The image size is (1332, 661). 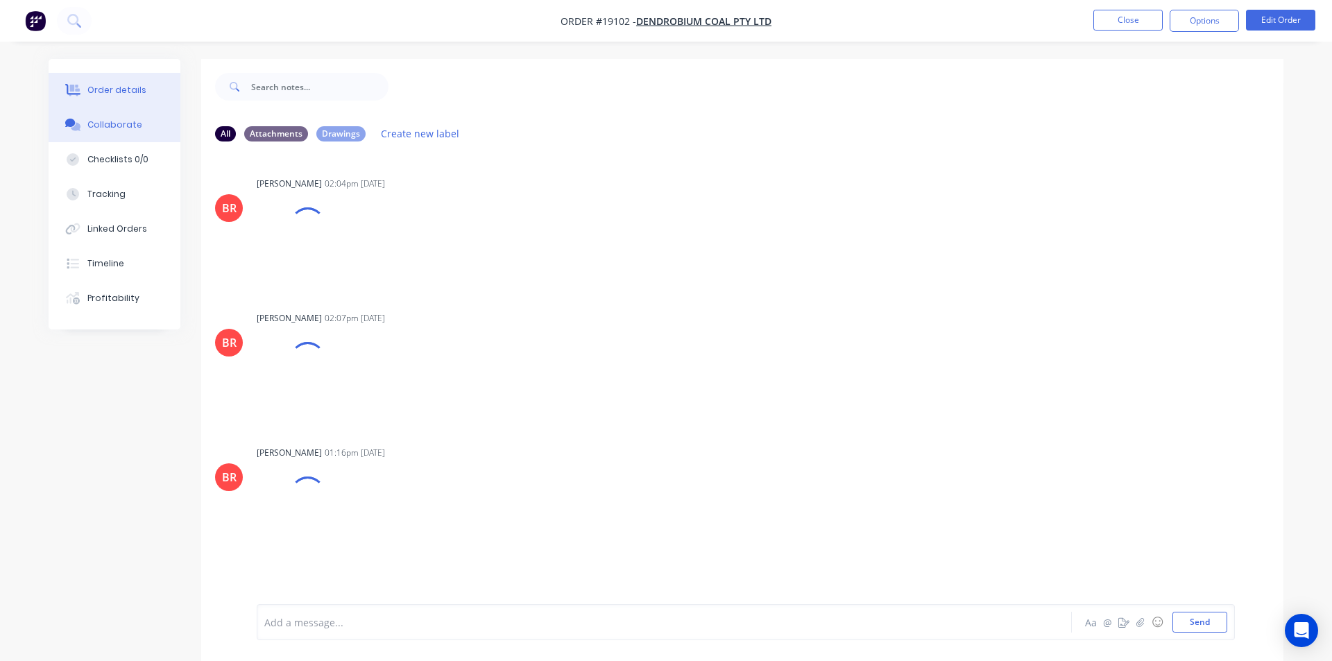 I want to click on div: Collaborate, so click(x=114, y=125).